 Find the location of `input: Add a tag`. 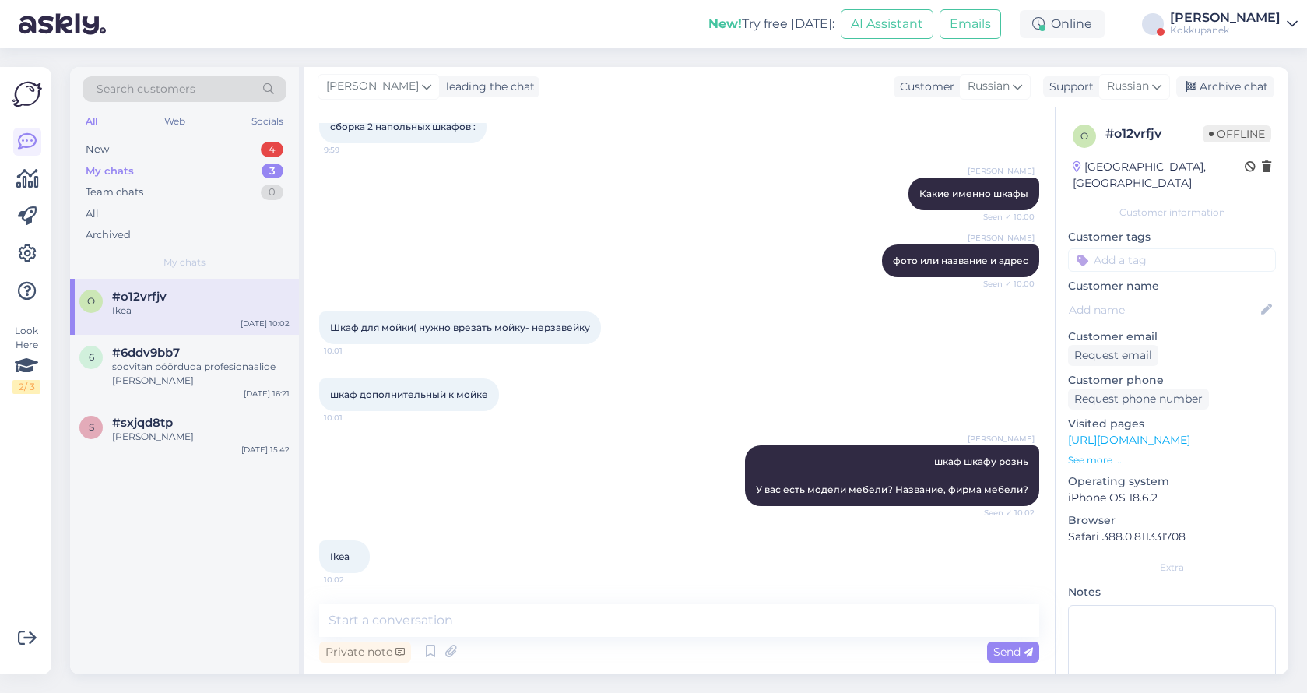

input: Add a tag is located at coordinates (1171, 260).